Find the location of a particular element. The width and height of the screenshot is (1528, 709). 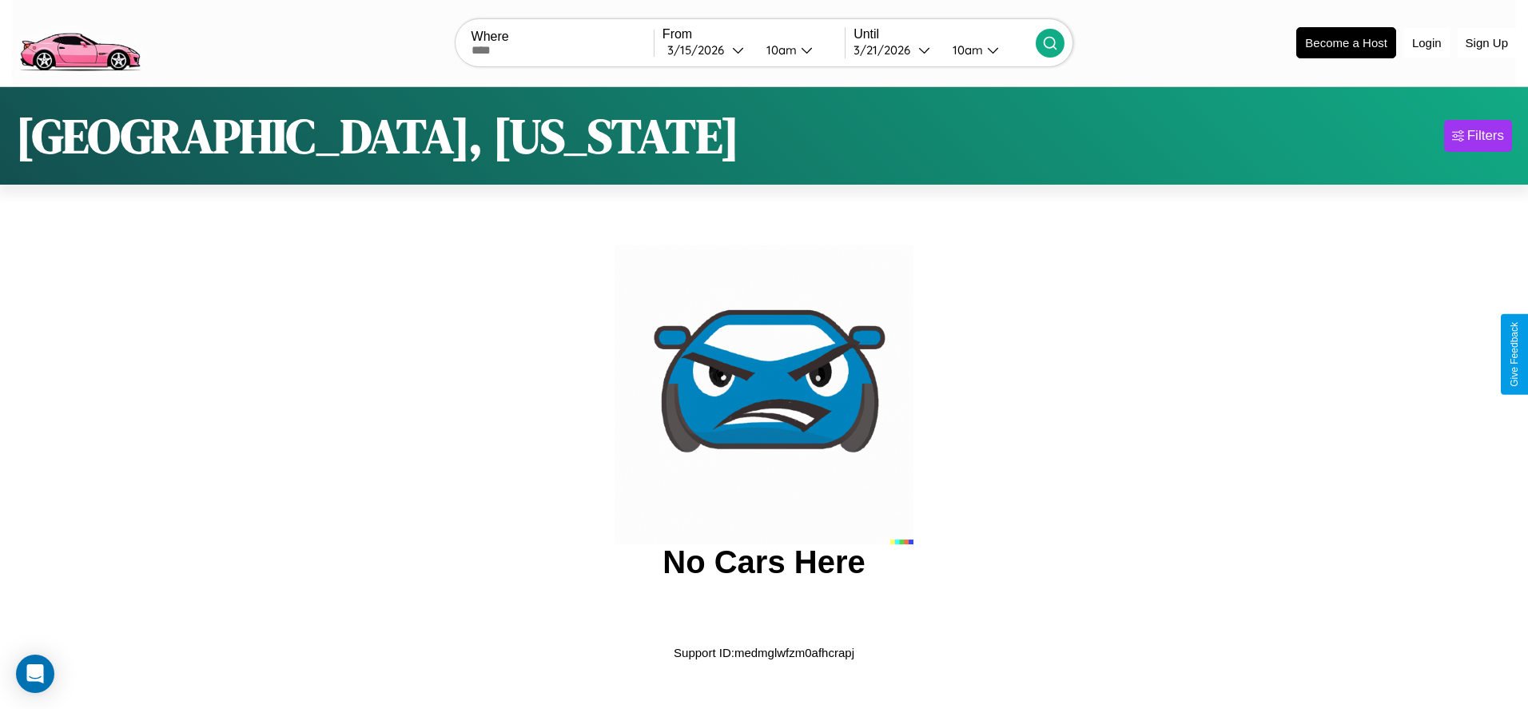

button: Filters is located at coordinates (1478, 136).